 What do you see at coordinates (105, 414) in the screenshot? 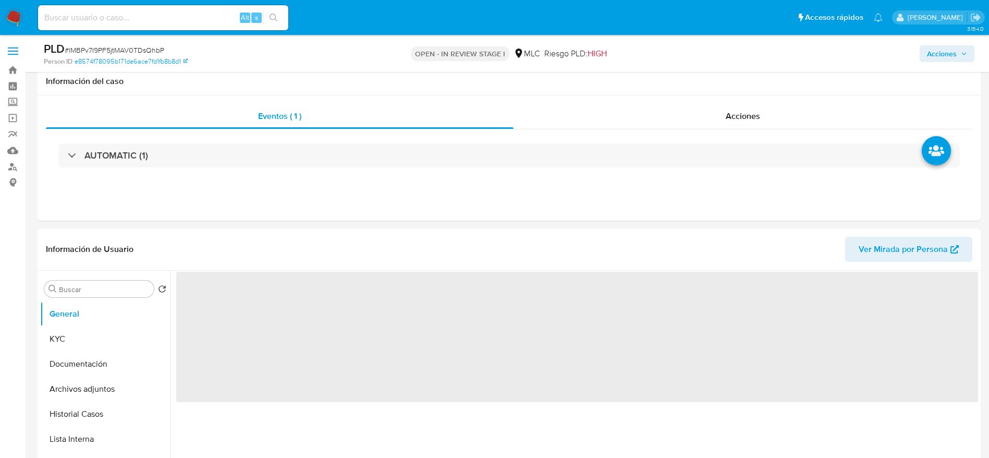
I see `button: Historial Casos` at bounding box center [105, 414].